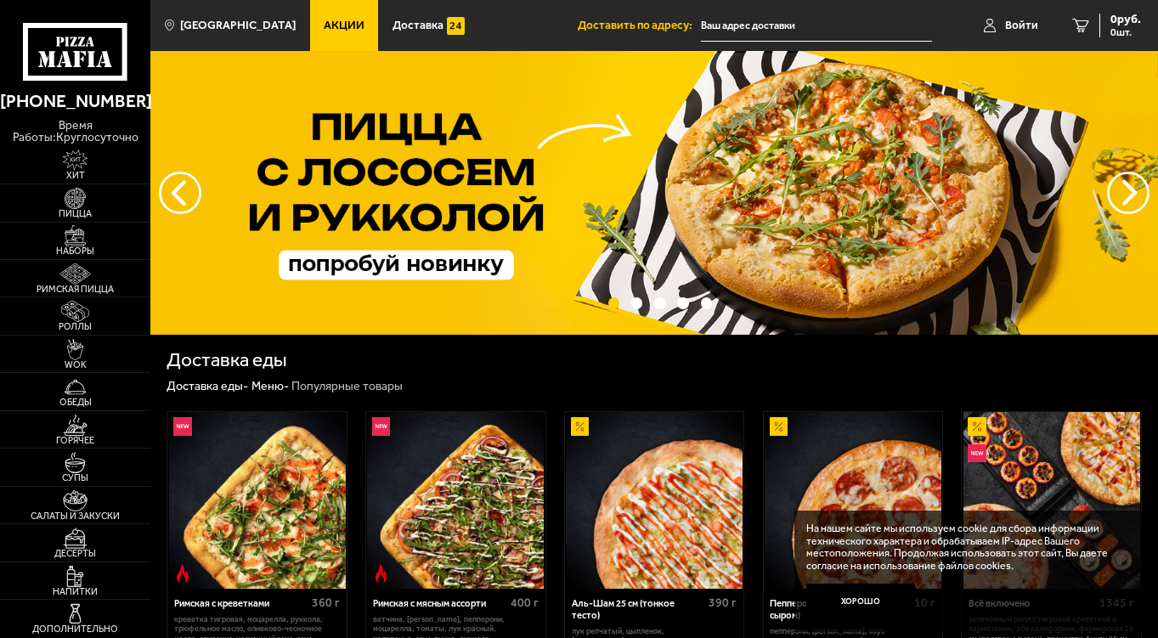 This screenshot has height=638, width=1158. What do you see at coordinates (853, 500) in the screenshot?
I see `a: АкционныйПепперони 25 см (толстое с сыром)` at bounding box center [853, 500].